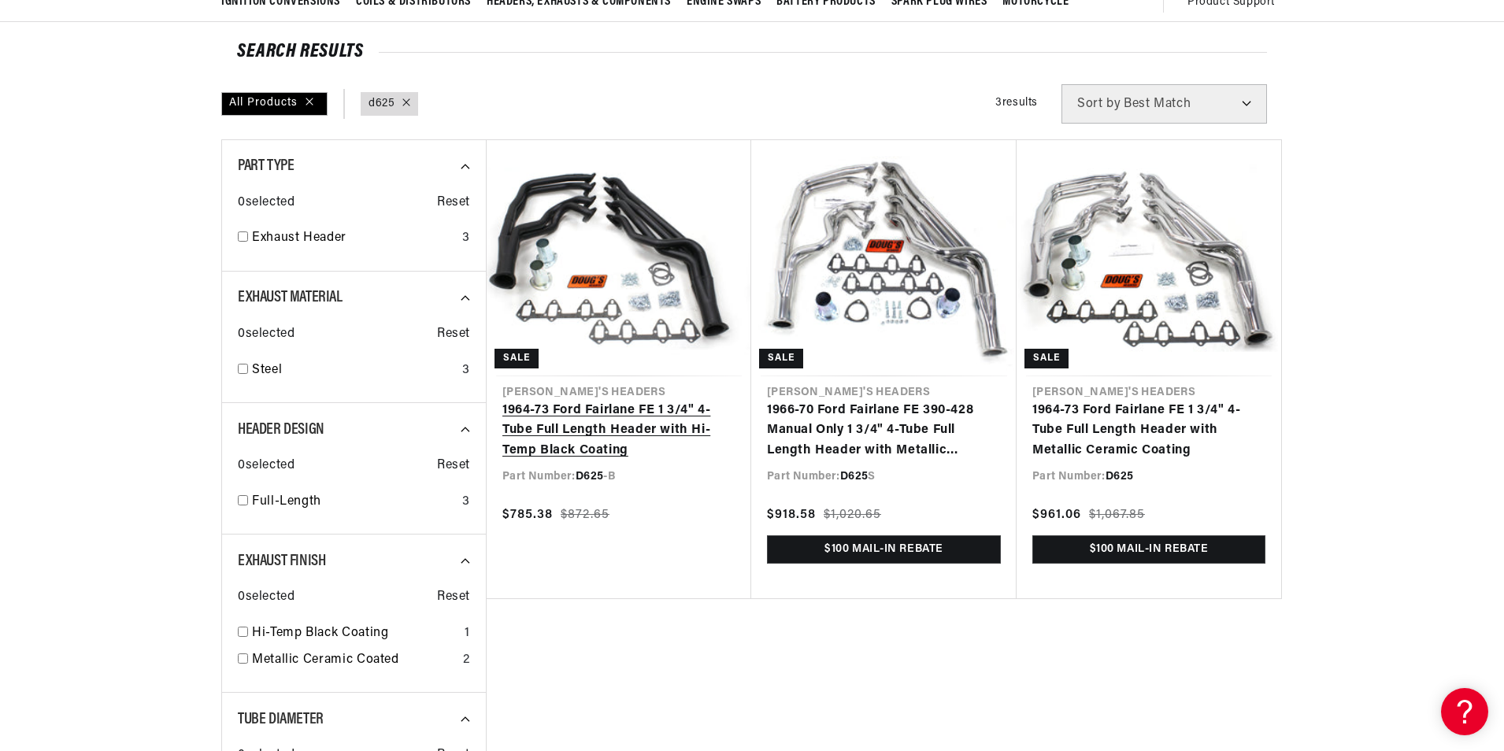 The image size is (1504, 751). Describe the element at coordinates (752, 52) in the screenshot. I see `div: SEARCH RESULTS` at that location.